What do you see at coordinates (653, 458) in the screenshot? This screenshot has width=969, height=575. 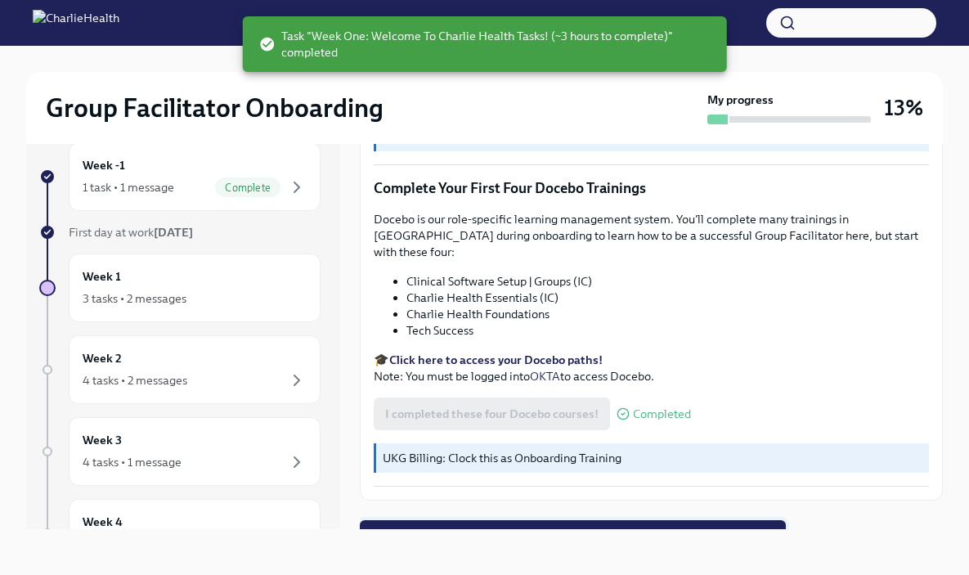 I see `p: UKG Billing: Clock this as Onboarding Training` at bounding box center [653, 458].